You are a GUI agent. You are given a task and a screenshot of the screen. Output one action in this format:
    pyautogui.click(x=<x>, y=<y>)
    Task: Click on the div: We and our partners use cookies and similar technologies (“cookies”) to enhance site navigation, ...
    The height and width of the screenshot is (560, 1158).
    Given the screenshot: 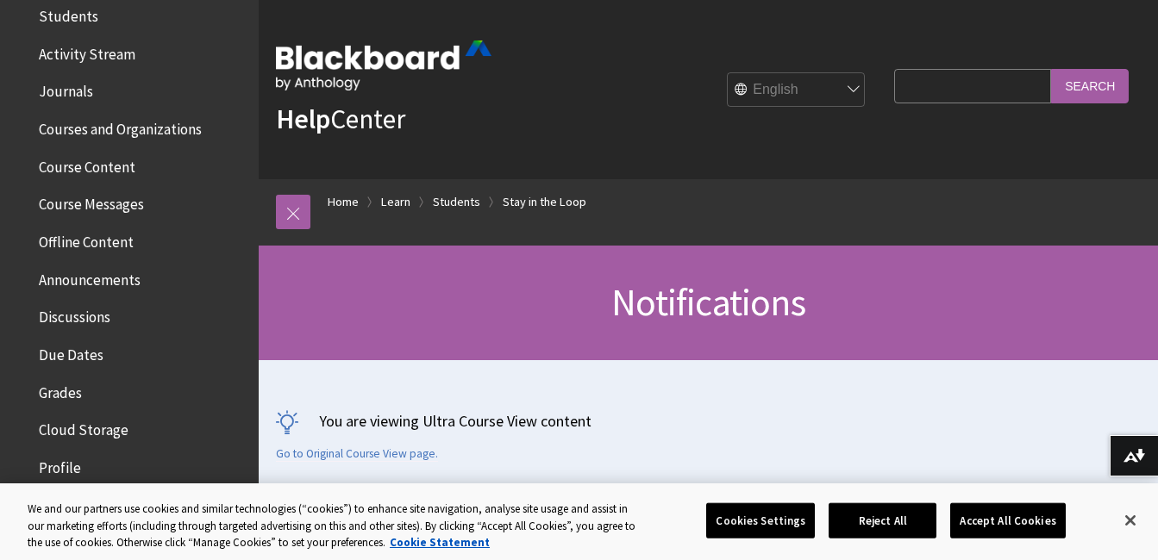 What is the action you would take?
    pyautogui.click(x=332, y=526)
    